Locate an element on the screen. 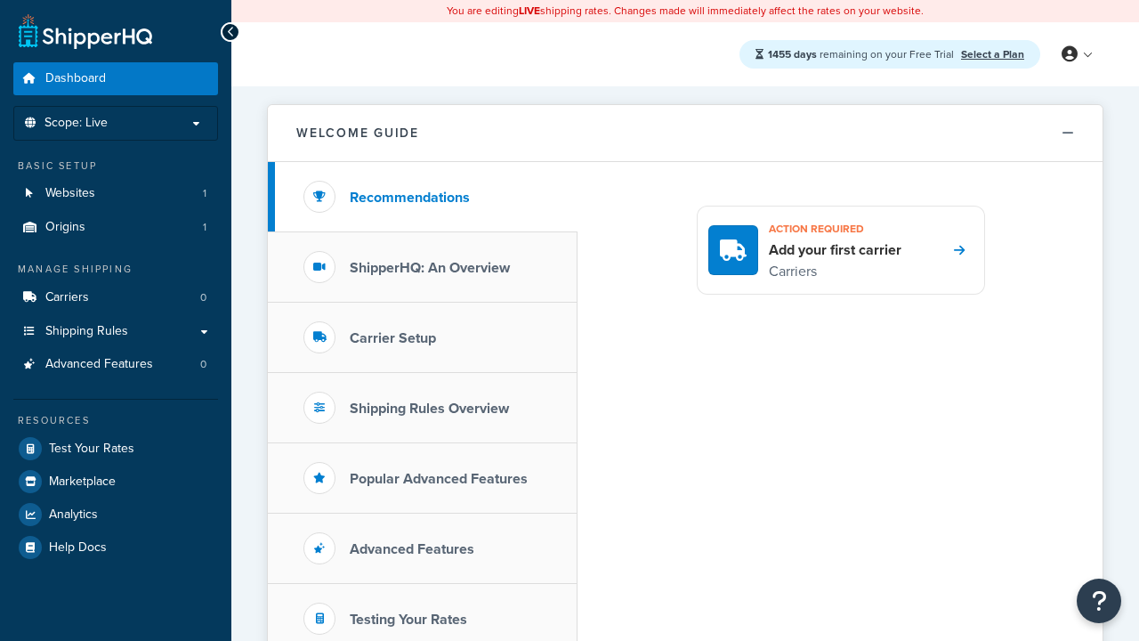 This screenshot has height=641, width=1139. a: Test Your Rates is located at coordinates (116, 448).